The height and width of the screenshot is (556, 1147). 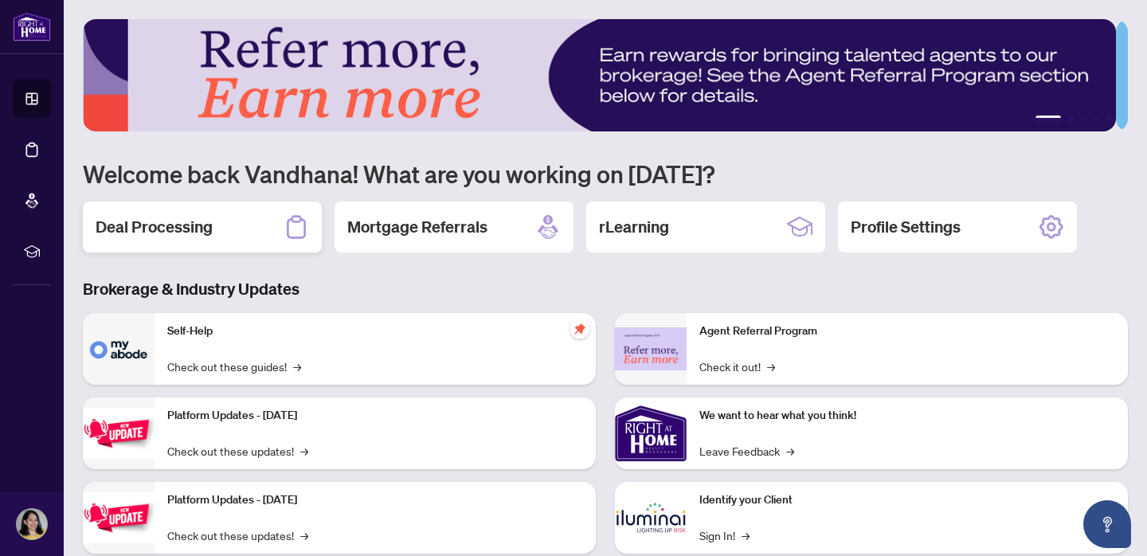 I want to click on button: 1, so click(x=1048, y=119).